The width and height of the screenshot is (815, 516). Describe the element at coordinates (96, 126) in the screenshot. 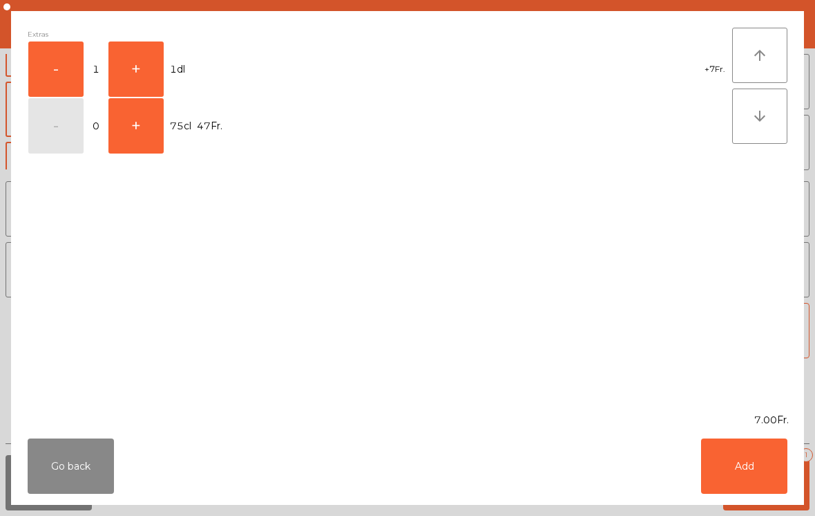

I see `span: 0` at that location.